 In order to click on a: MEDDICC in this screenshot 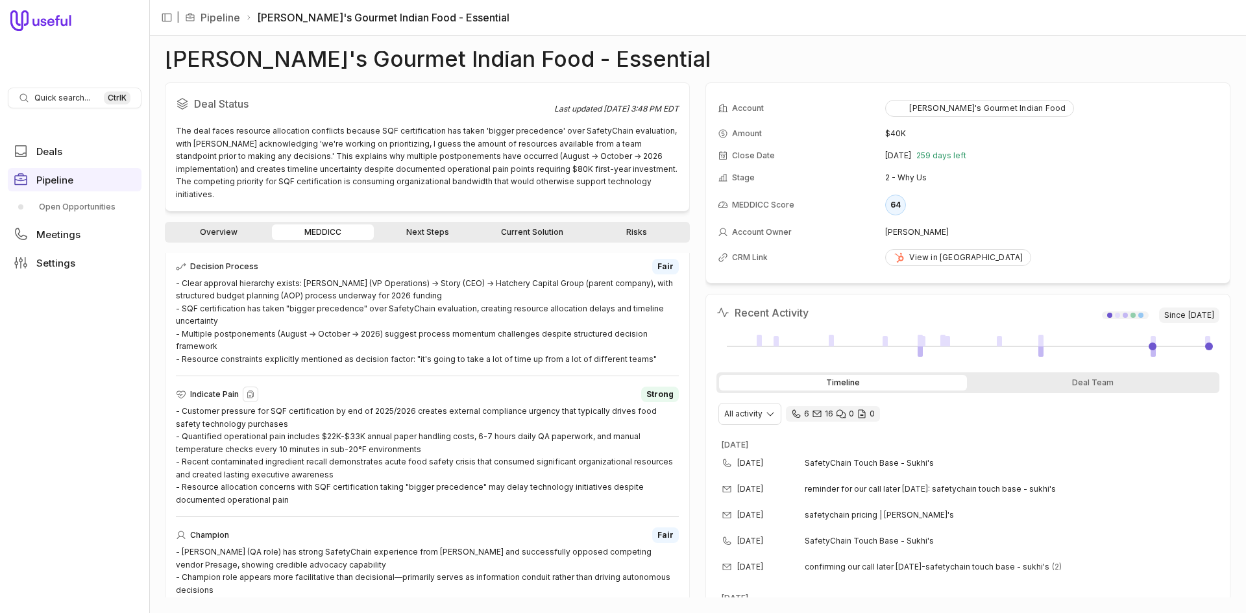, I will do `click(323, 232)`.